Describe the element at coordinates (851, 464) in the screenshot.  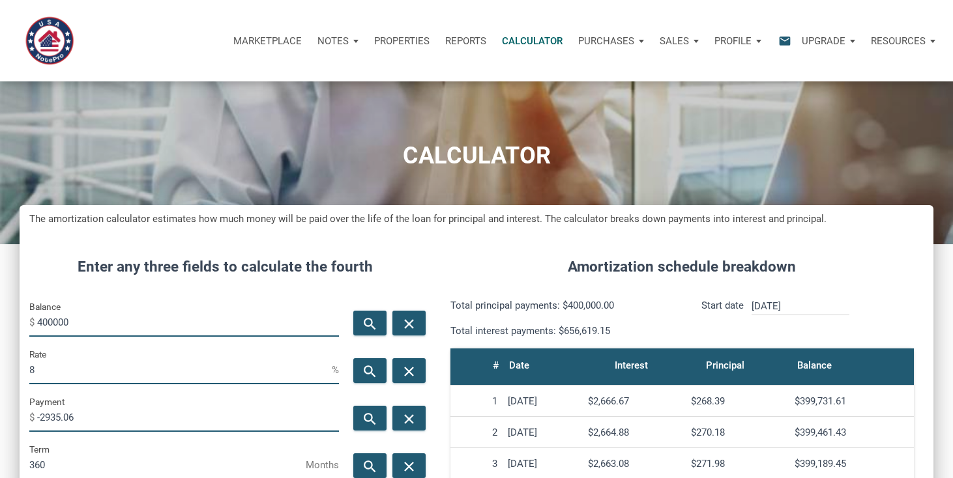
I see `div: $399,189.45` at that location.